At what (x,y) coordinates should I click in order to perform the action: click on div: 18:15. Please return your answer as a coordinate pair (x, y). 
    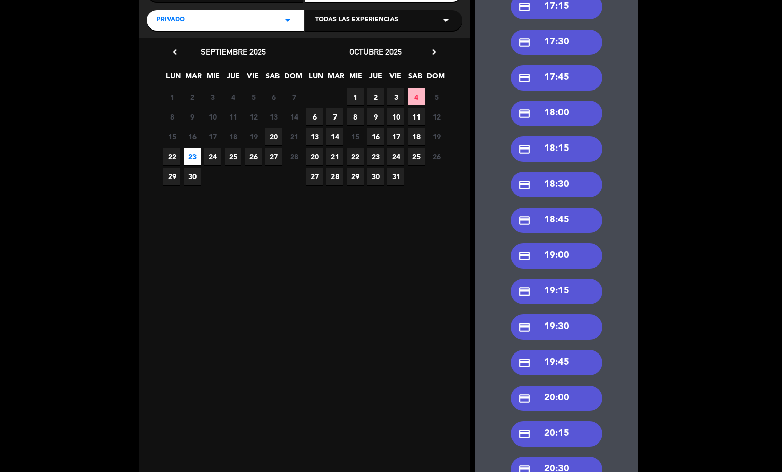
    Looking at the image, I should click on (556, 149).